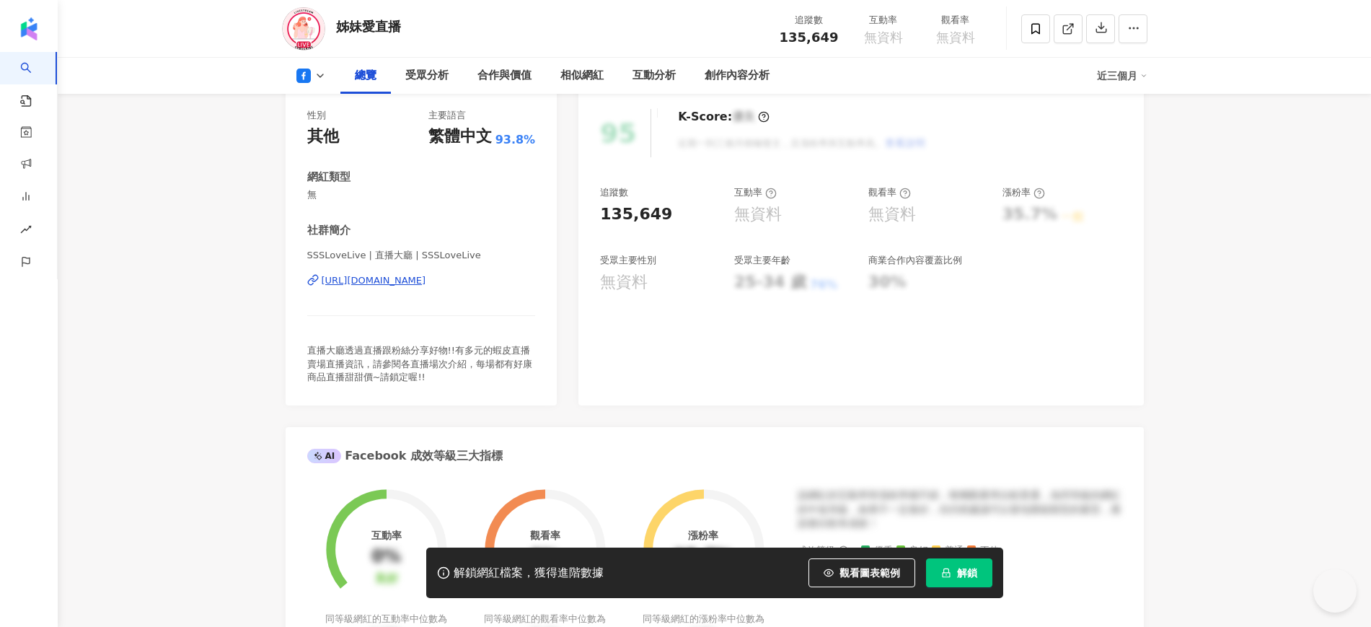 The width and height of the screenshot is (1371, 627). Describe the element at coordinates (983, 550) in the screenshot. I see `span: 不佳` at that location.